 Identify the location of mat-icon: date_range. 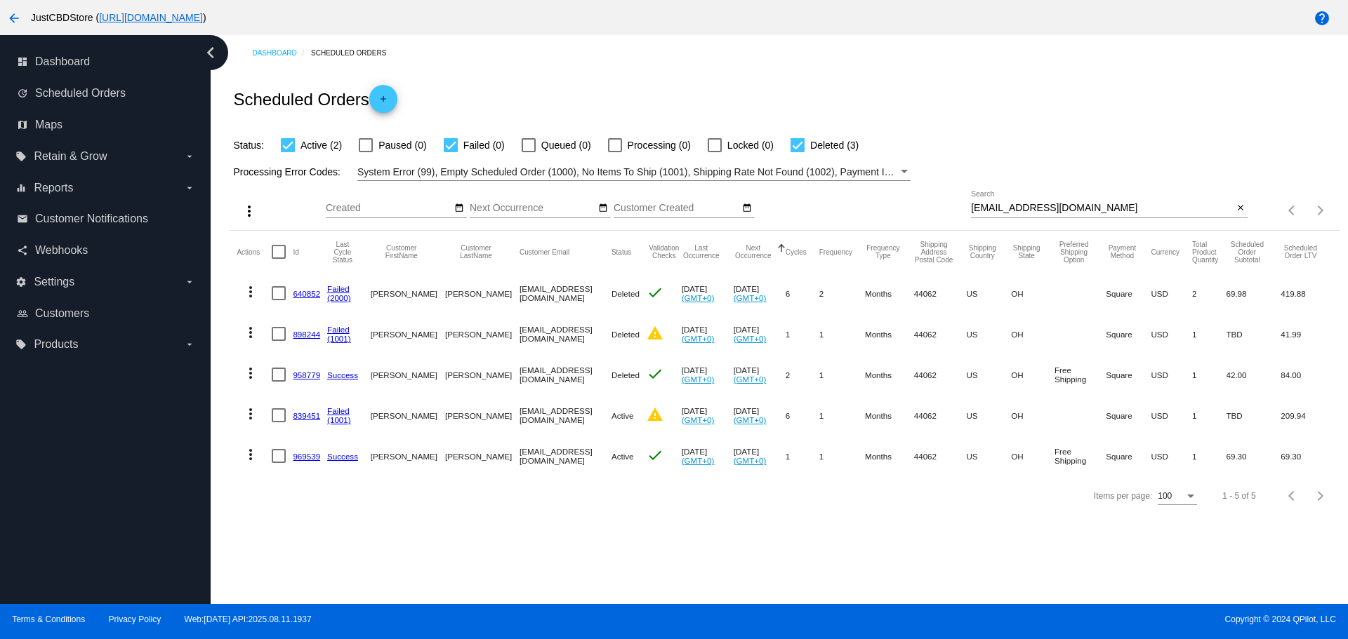
(747, 208).